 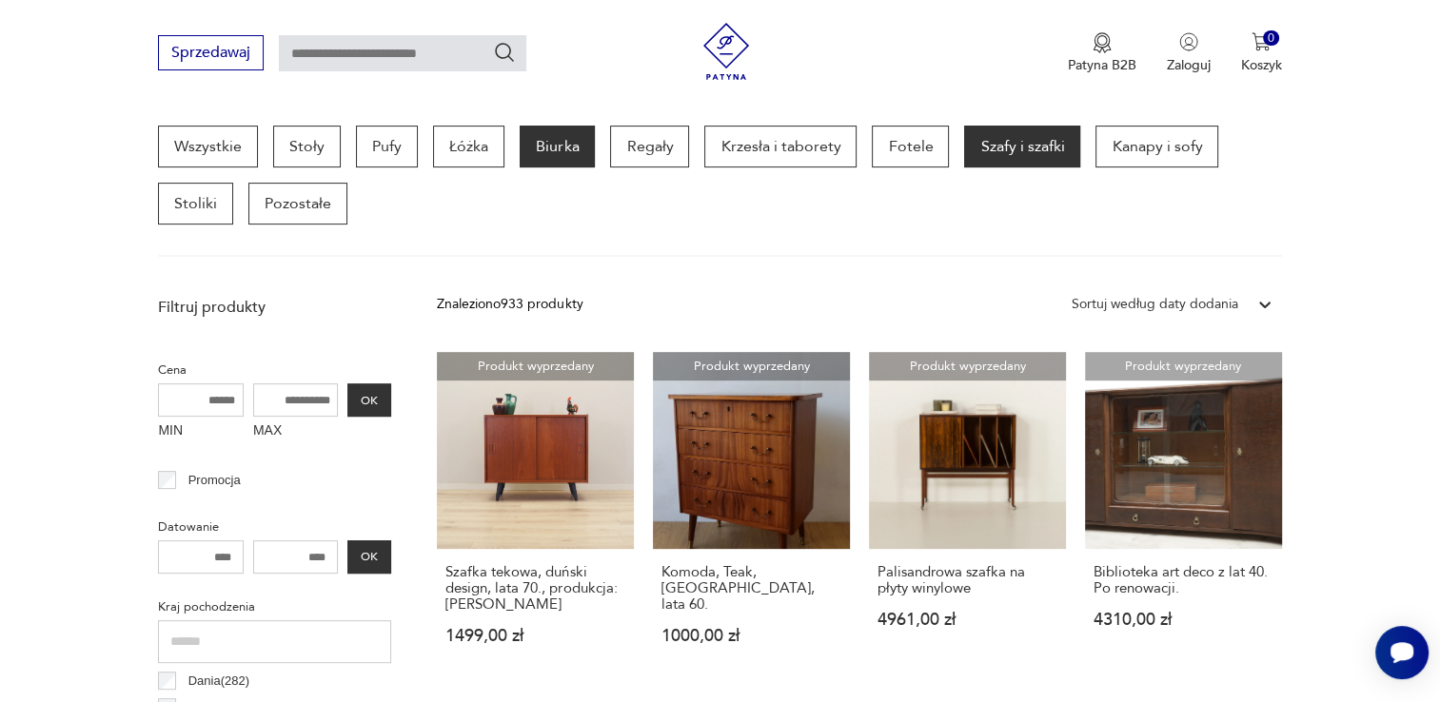 What do you see at coordinates (219, 681) in the screenshot?
I see `p: Dania ( 282 )` at bounding box center [219, 681].